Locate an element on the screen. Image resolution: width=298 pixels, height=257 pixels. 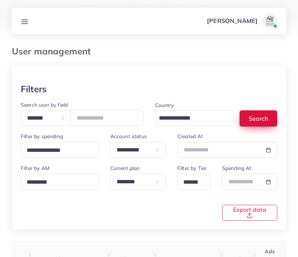
label: Country is located at coordinates (165, 105).